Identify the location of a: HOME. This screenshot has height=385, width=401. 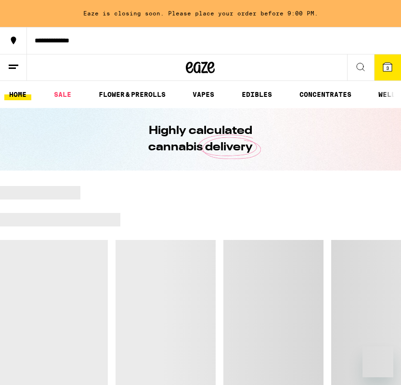
(18, 94).